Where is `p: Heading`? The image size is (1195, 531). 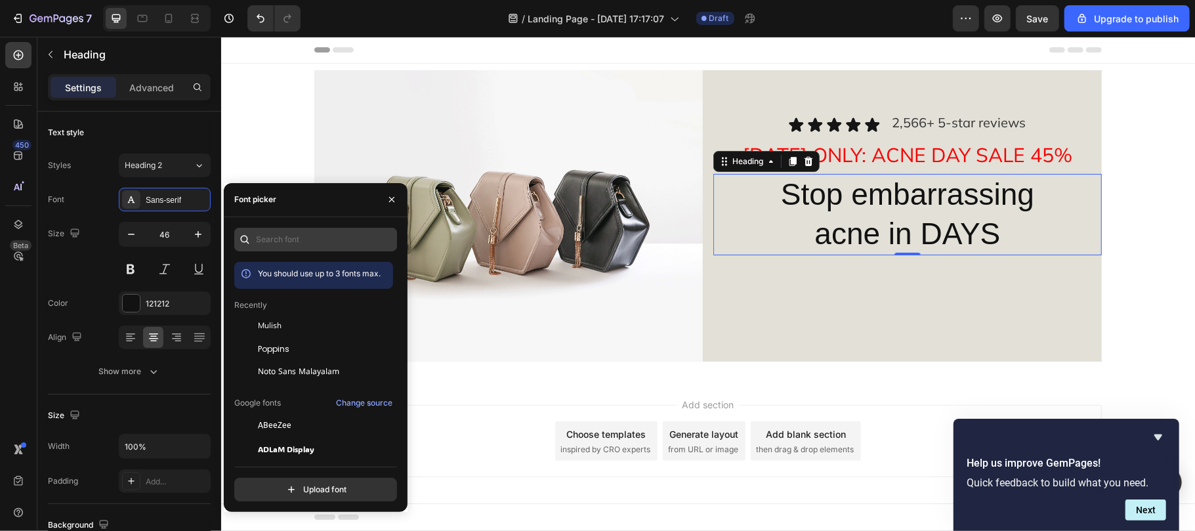
p: Heading is located at coordinates (135, 54).